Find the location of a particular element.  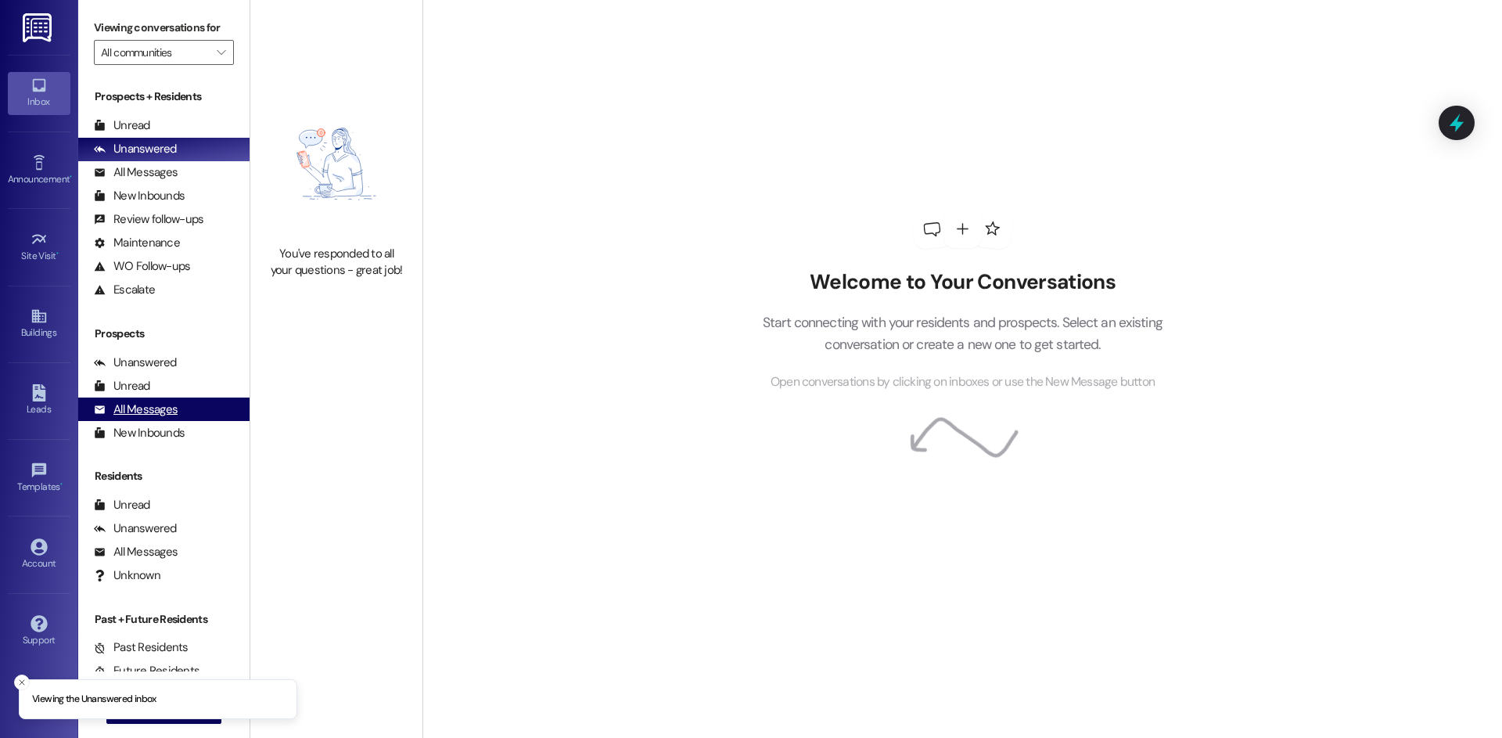

label: Viewing conversations for is located at coordinates (163, 27).